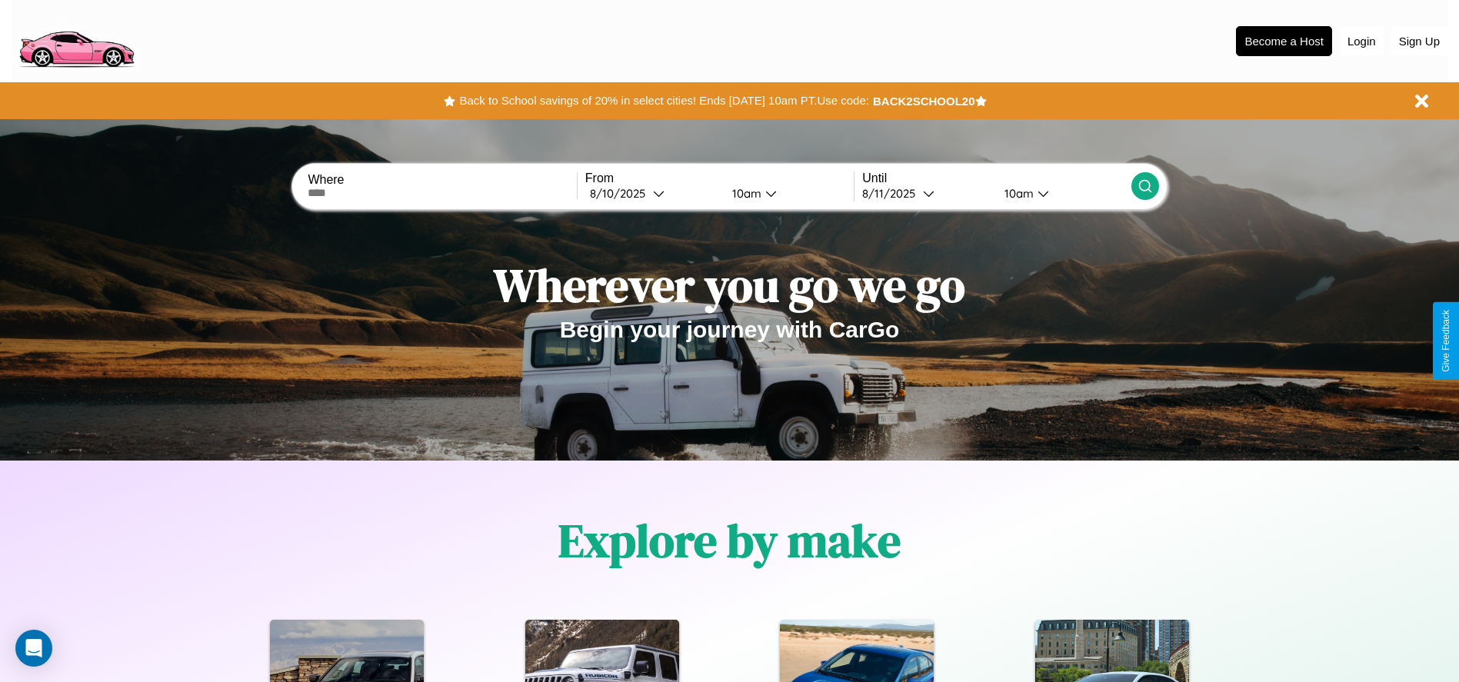 The image size is (1459, 682). Describe the element at coordinates (996, 178) in the screenshot. I see `label: Until` at that location.